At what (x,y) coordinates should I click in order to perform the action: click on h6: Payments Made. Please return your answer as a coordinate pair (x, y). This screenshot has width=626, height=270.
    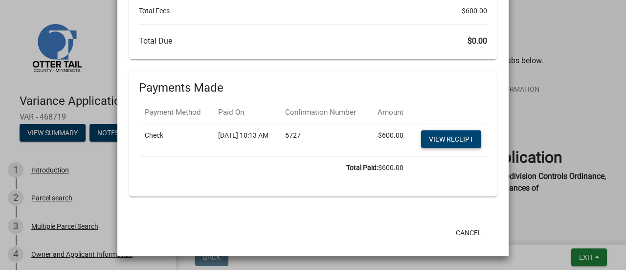
    Looking at the image, I should click on (313, 88).